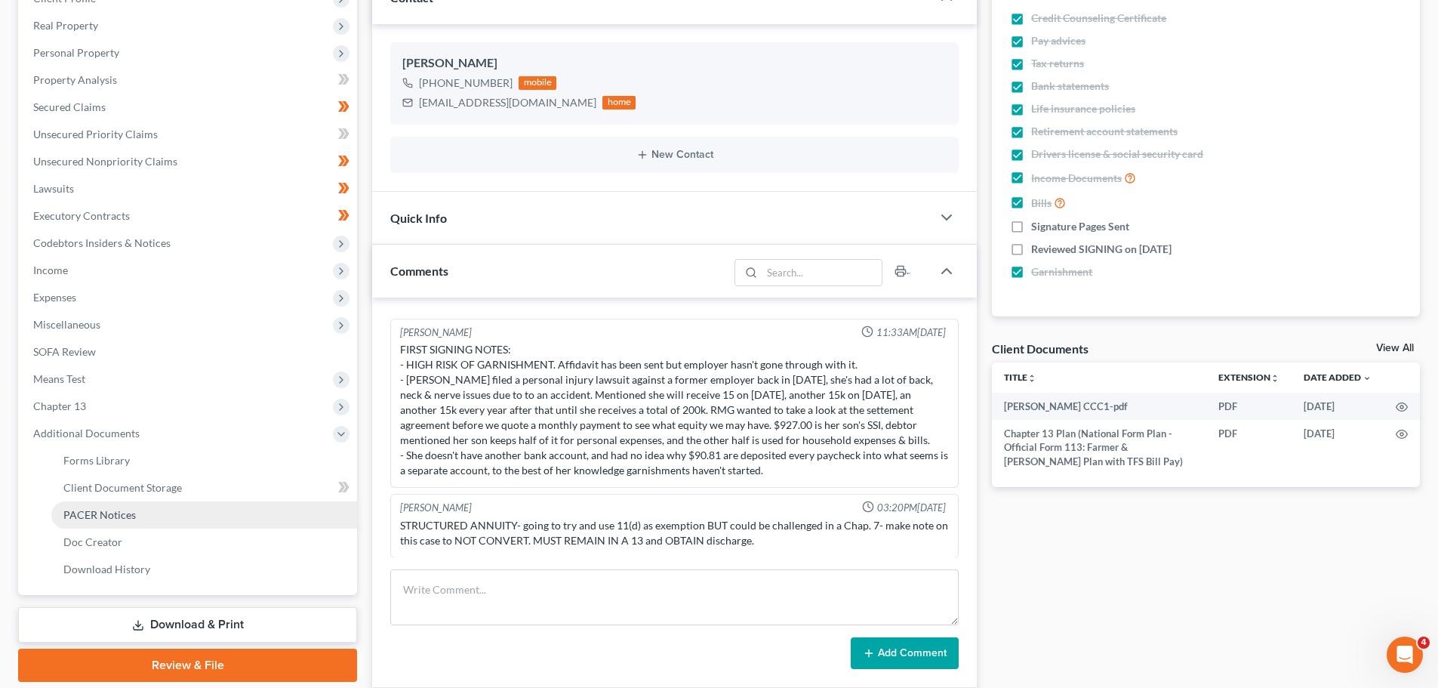 The width and height of the screenshot is (1438, 688). Describe the element at coordinates (54, 297) in the screenshot. I see `span: Expenses` at that location.